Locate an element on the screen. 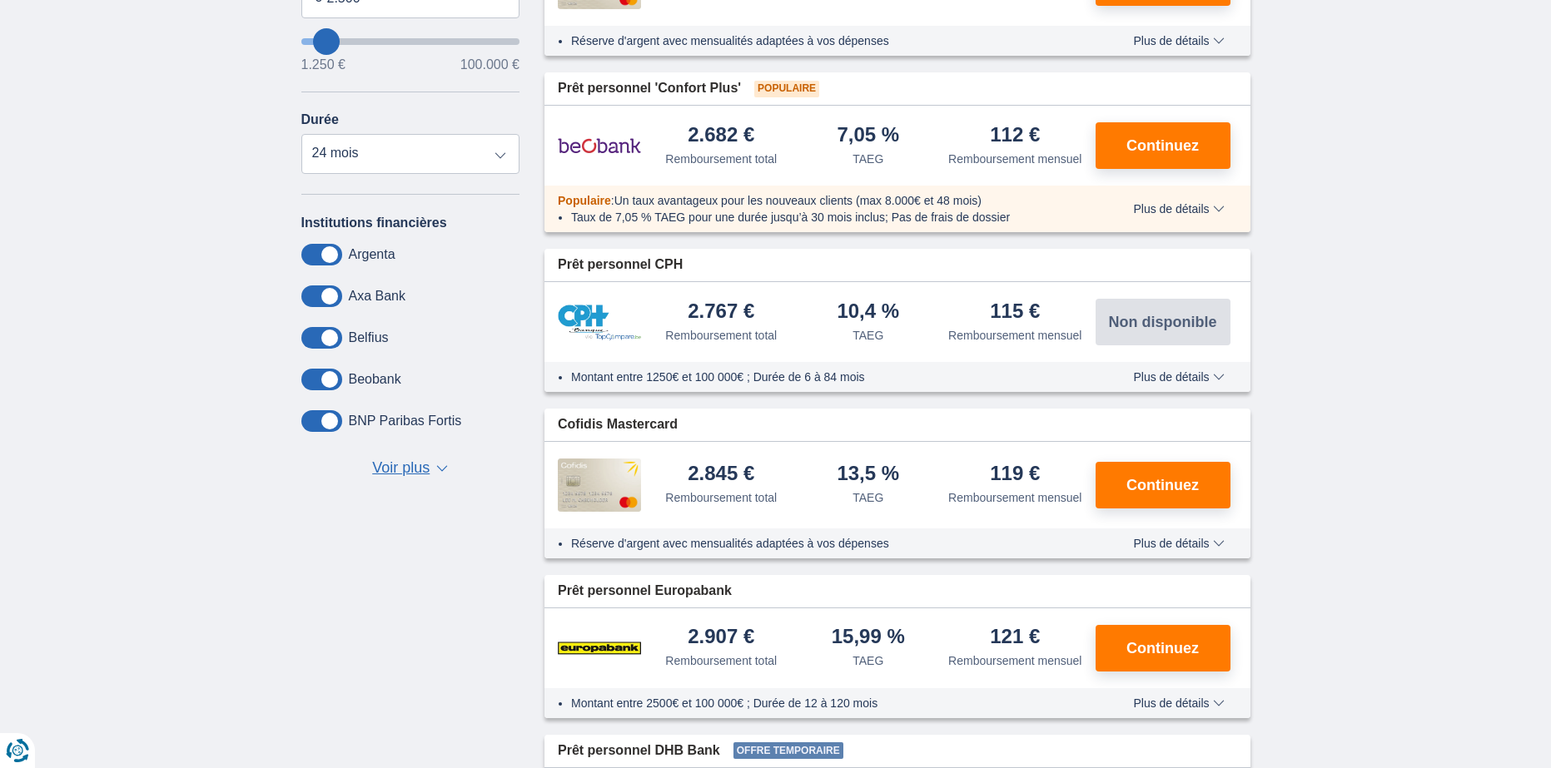 The width and height of the screenshot is (1551, 768). div: 13,5 % is located at coordinates (867, 474).